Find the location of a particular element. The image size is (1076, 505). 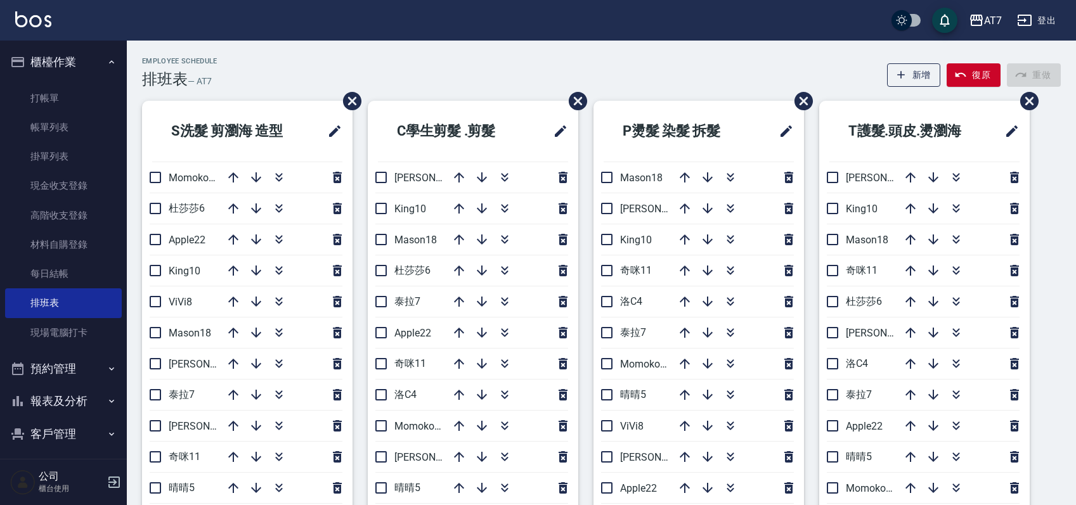

a: 打帳單 is located at coordinates (63, 98).